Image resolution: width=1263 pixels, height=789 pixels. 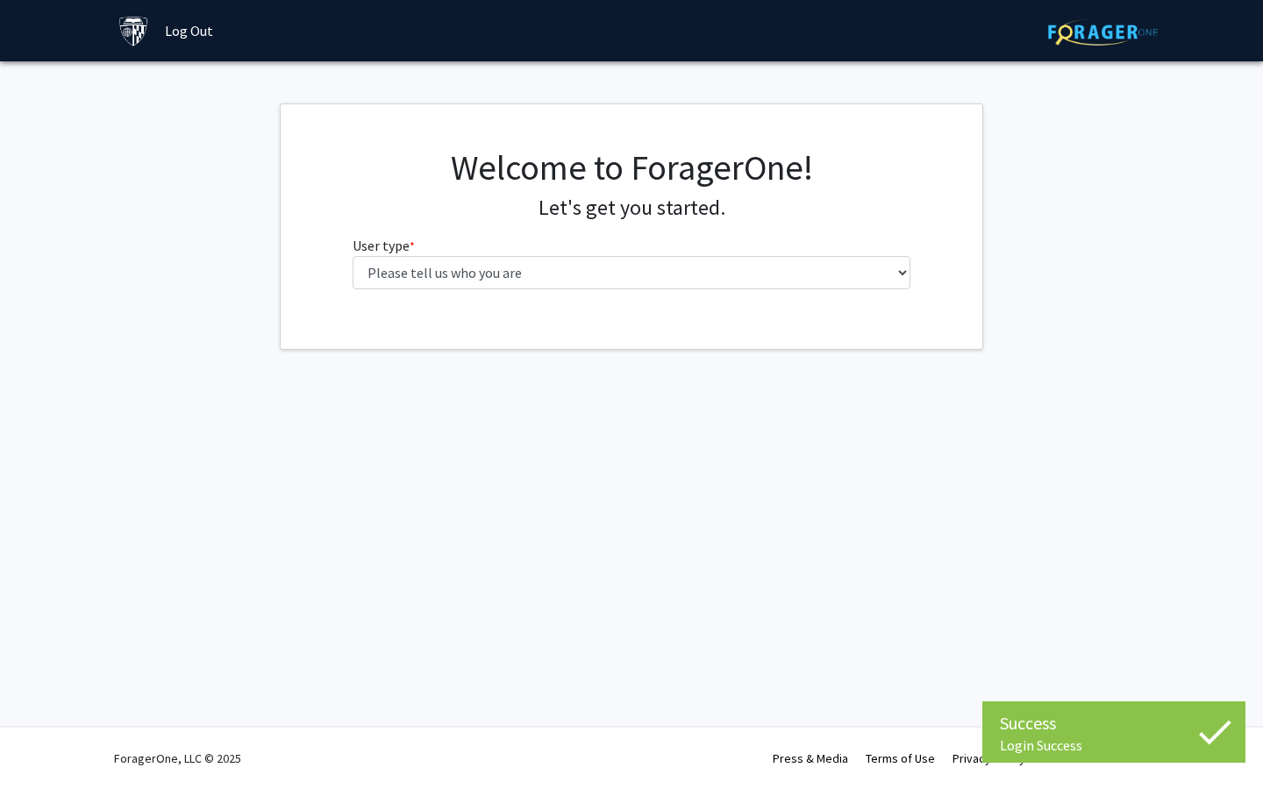 I want to click on div: ForagerOne, LLC © 2025, so click(x=177, y=759).